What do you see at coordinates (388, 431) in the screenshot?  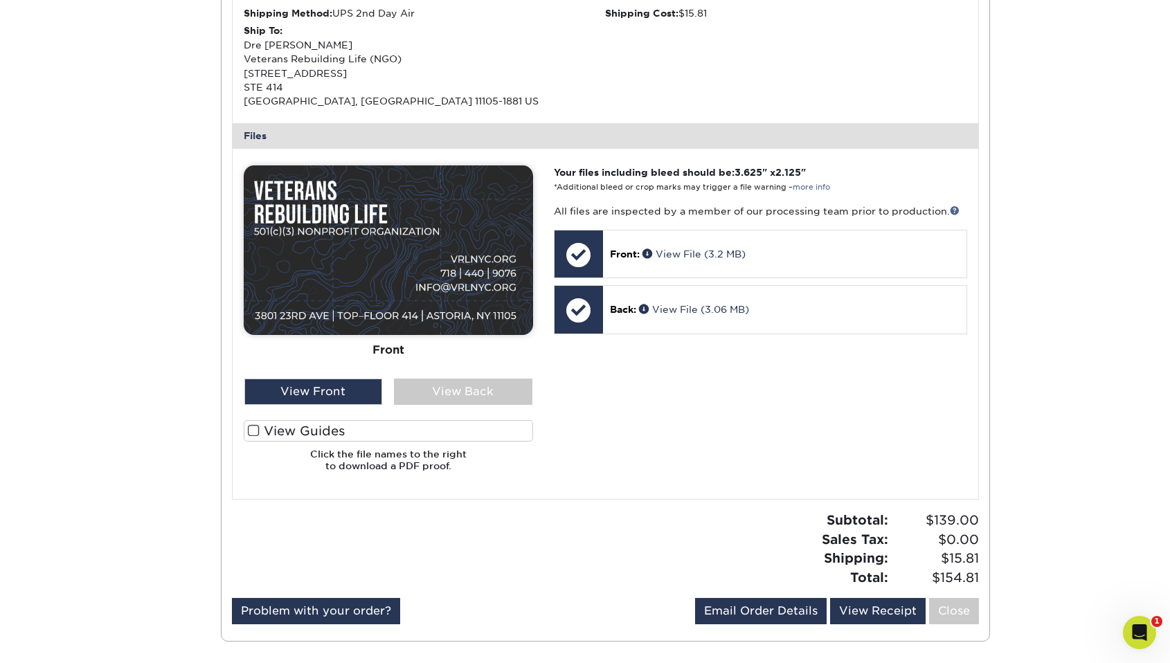 I see `label: View Guides` at bounding box center [388, 431].